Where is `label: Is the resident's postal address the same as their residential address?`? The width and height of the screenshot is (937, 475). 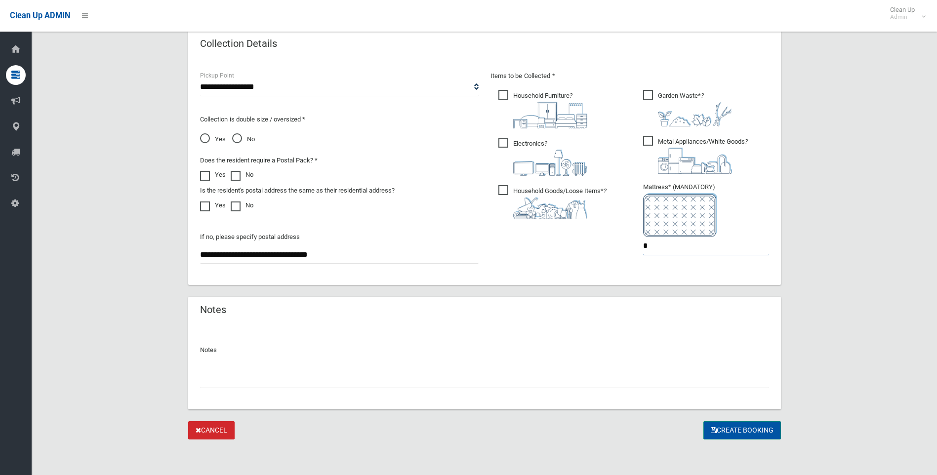 label: Is the resident's postal address the same as their residential address? is located at coordinates (297, 191).